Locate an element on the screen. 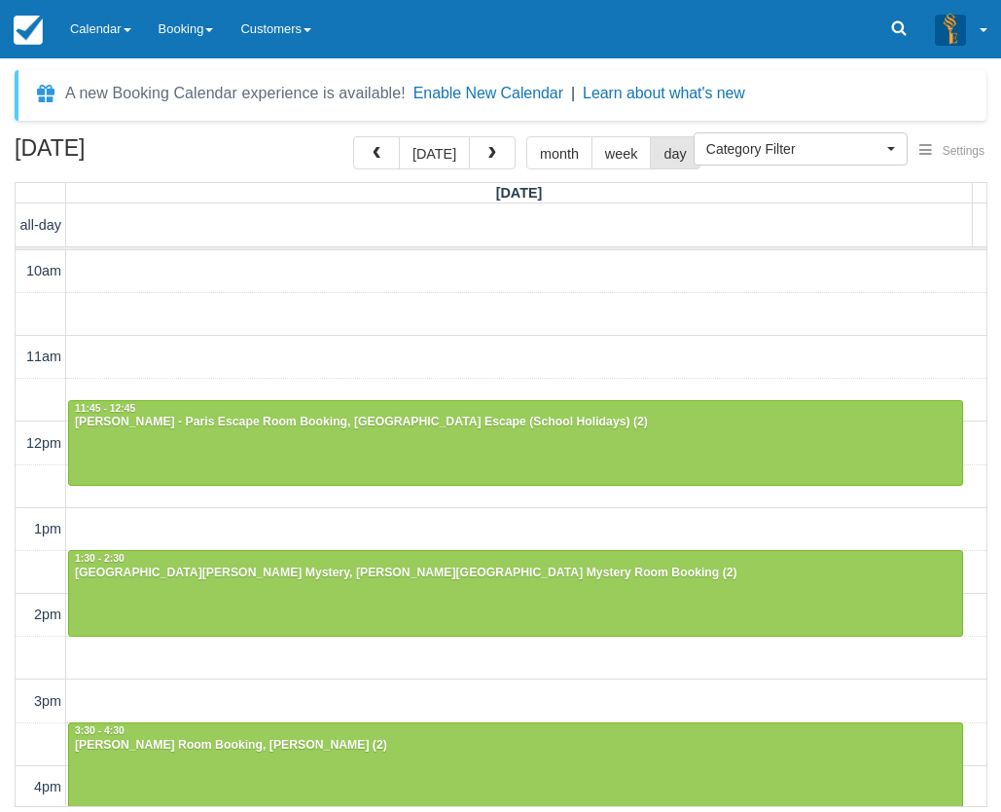 The height and width of the screenshot is (812, 1001). span: 2pm is located at coordinates (48, 614).